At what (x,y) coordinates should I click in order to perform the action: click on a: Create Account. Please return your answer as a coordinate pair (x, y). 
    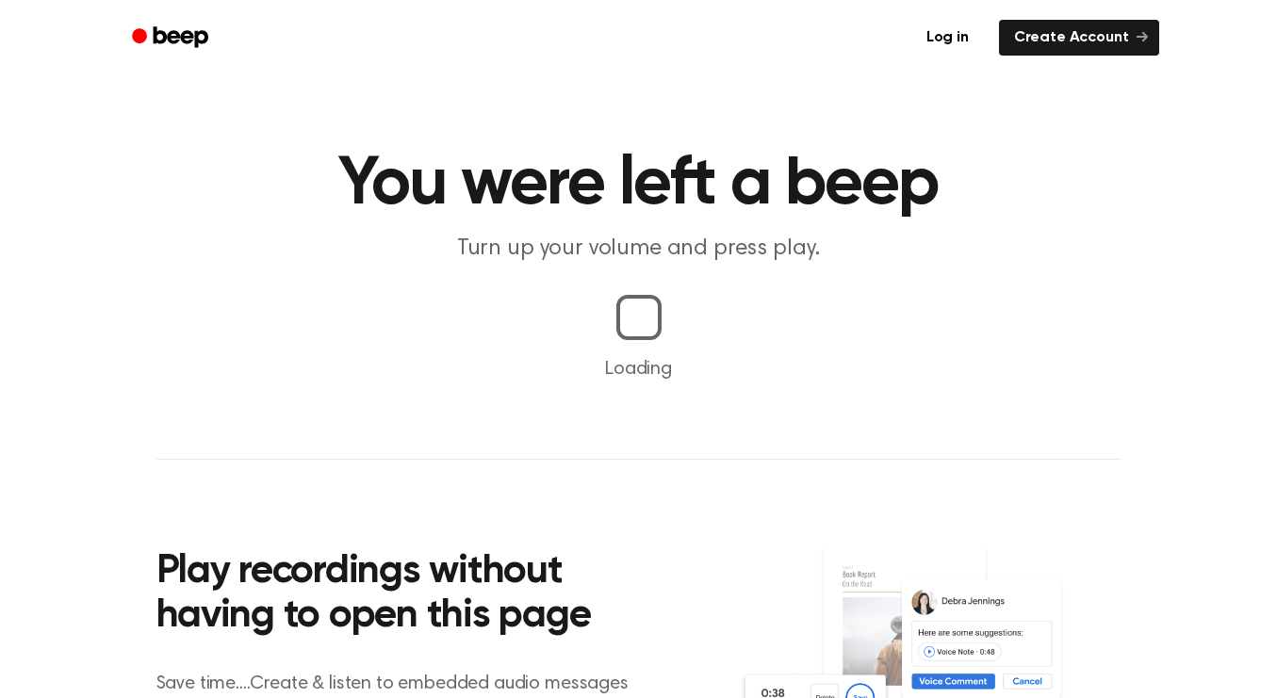
    Looking at the image, I should click on (1079, 38).